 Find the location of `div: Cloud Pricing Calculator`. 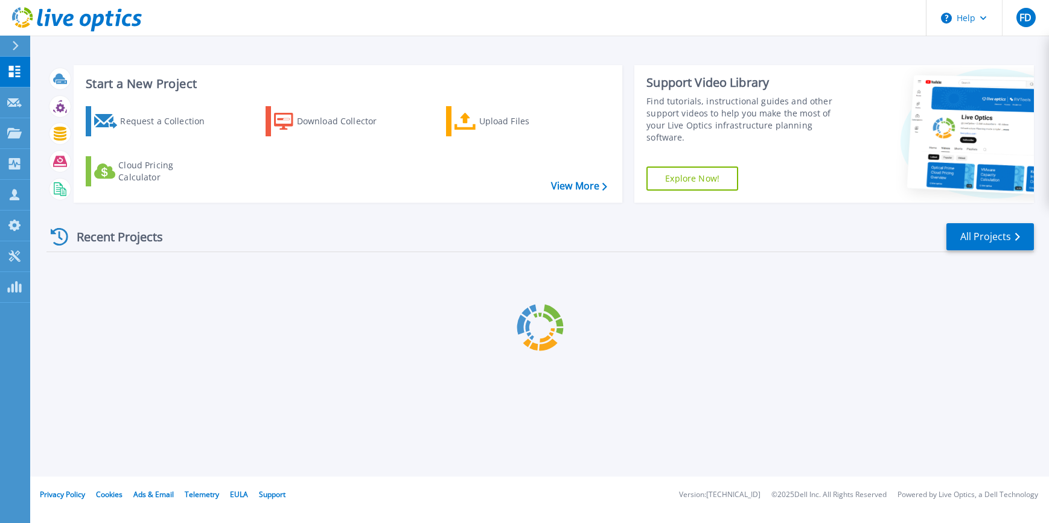

div: Cloud Pricing Calculator is located at coordinates (167, 171).